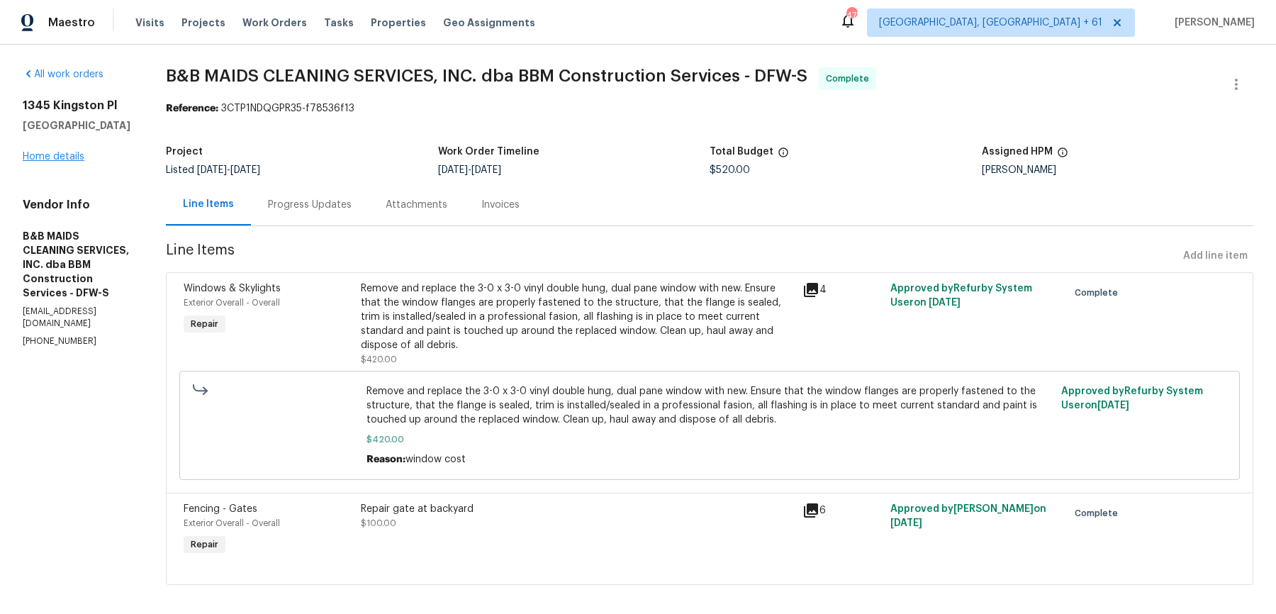 The height and width of the screenshot is (614, 1276). What do you see at coordinates (577, 317) in the screenshot?
I see `div: Remove and replace the 3-0 x 3-0 vinyl double hung, dual pane window with new. Ensure that the wi...` at bounding box center [577, 317].